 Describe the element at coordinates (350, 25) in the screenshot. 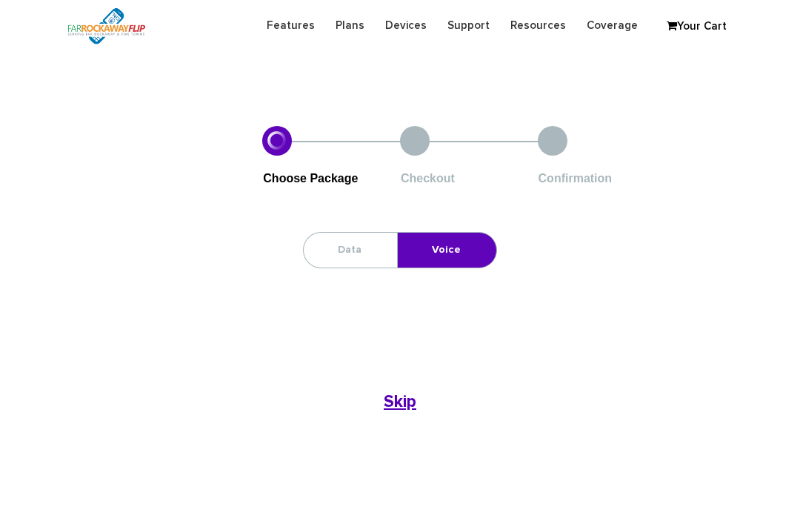

I see `a: Plans` at that location.